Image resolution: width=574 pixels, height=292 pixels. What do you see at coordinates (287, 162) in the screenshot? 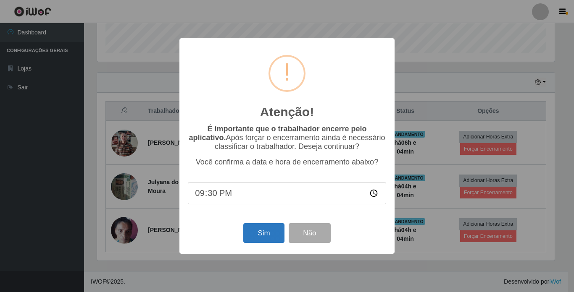
I see `p: Você confirma a data e hora de encerramento abaixo?` at bounding box center [287, 162].